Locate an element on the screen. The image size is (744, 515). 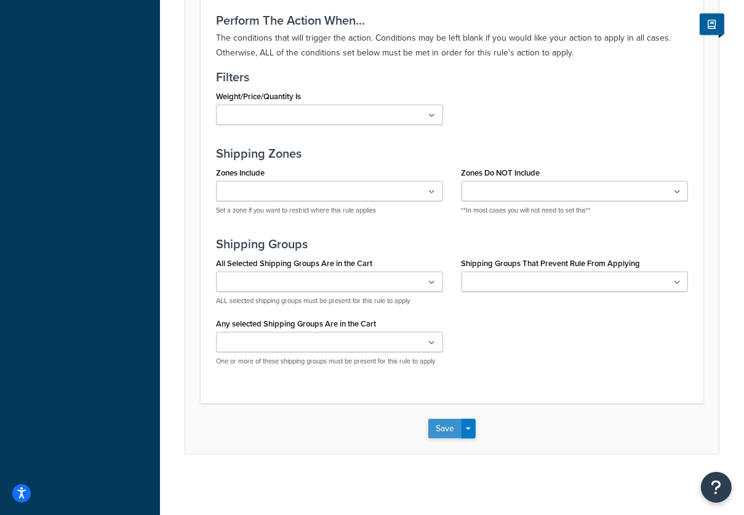
button: Show Help Docs is located at coordinates (712, 23).